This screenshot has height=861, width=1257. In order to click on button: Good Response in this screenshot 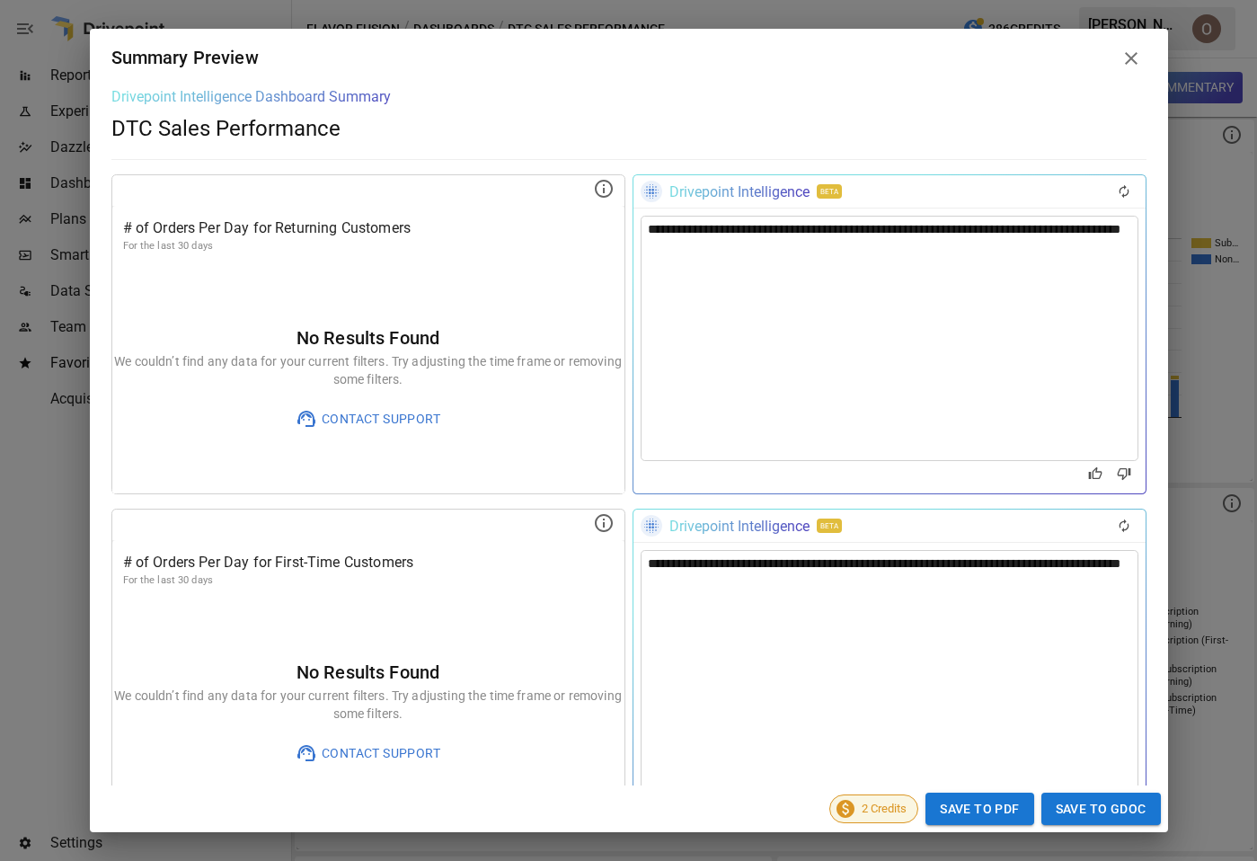, I will do `click(1095, 473)`.